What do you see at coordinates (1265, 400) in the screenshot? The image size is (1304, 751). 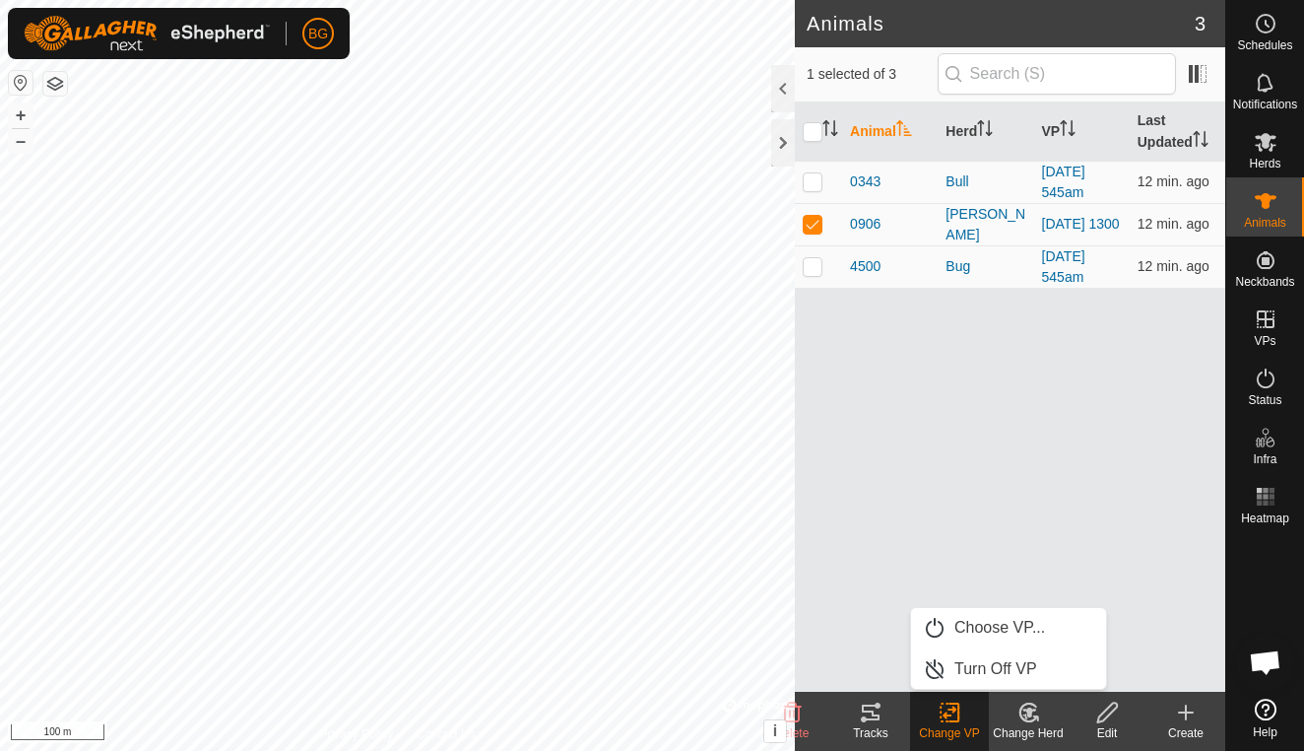 I see `span: Status` at bounding box center [1265, 400].